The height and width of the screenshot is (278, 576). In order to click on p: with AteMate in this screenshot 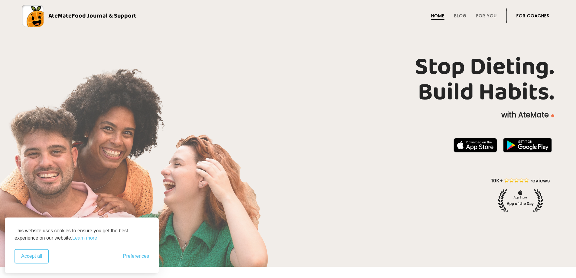, I will do `click(288, 115)`.